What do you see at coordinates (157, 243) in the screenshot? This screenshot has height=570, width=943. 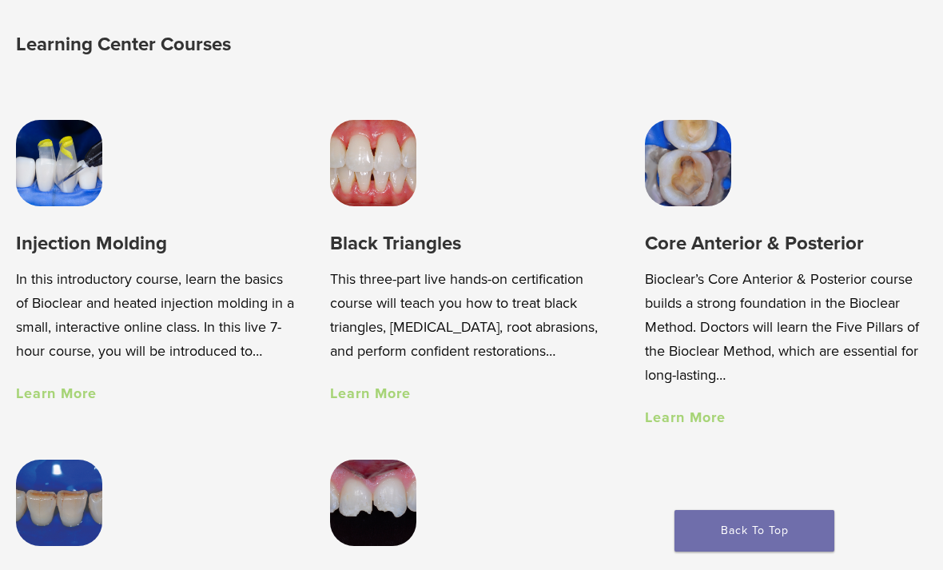 I see `h3: Injection Molding` at bounding box center [157, 243].